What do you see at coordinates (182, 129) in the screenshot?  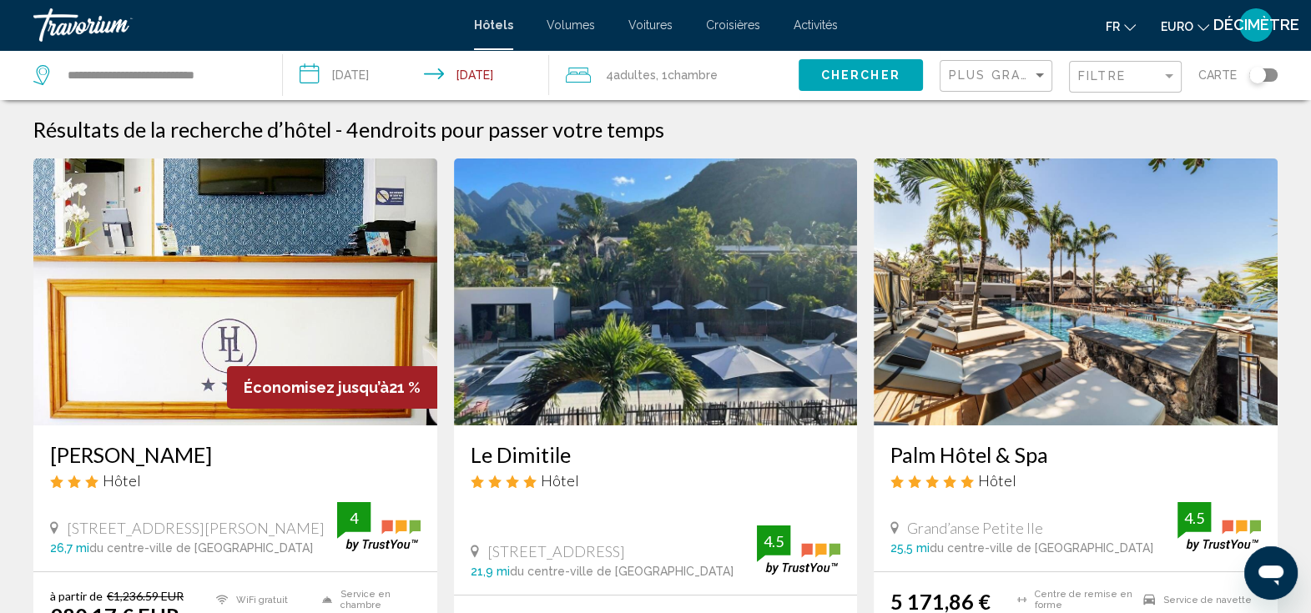 I see `h1: Résultats de la recherche d’hôtel` at bounding box center [182, 129].